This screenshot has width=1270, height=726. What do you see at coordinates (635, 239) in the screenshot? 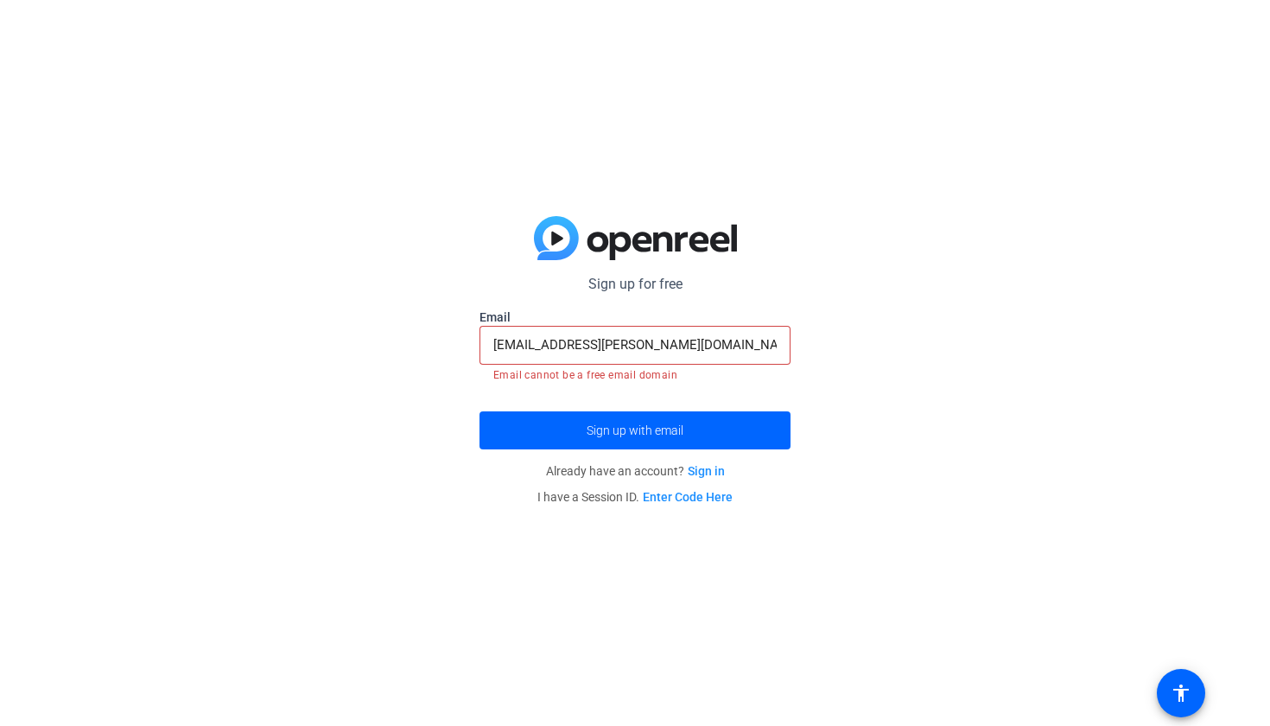
I see `img: blue-gradient.svg` at bounding box center [635, 239].